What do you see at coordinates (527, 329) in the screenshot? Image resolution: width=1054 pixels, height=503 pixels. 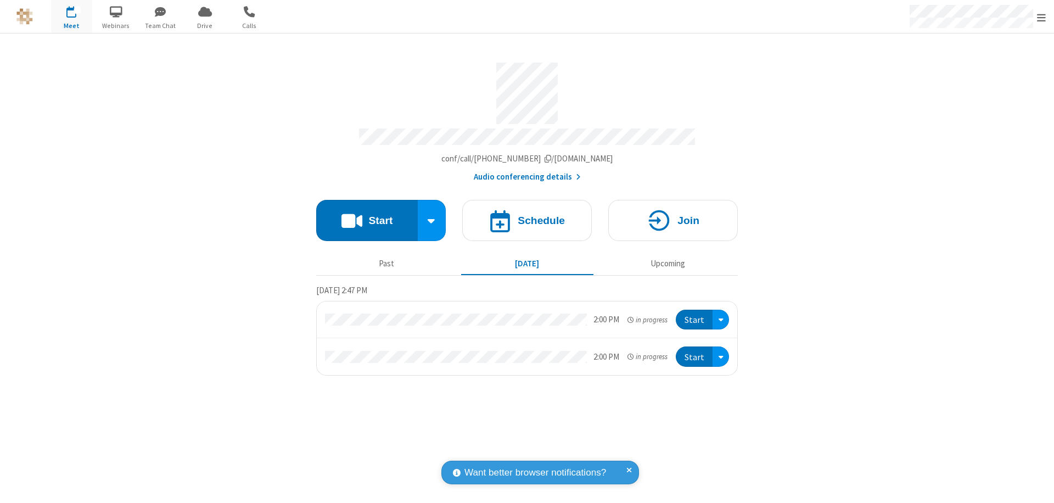 I see `section: Today's Meetings` at bounding box center [527, 329].